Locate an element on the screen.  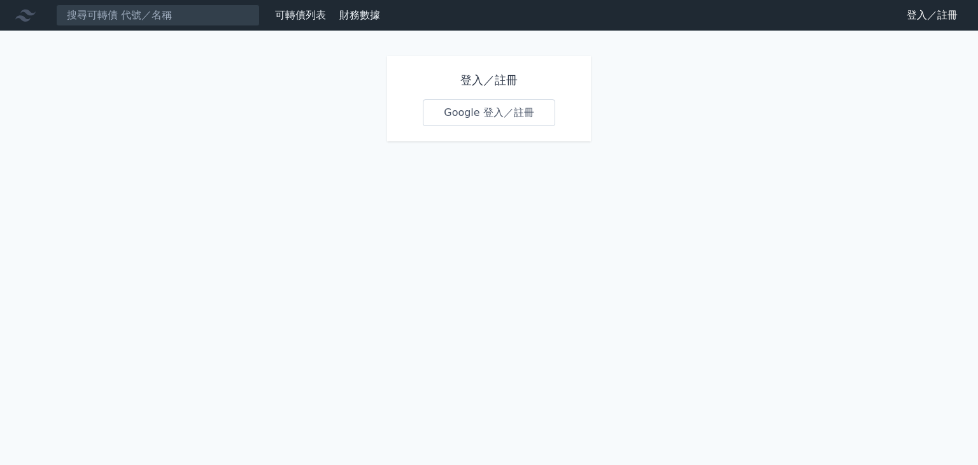
a: 財務數據 is located at coordinates (360, 15).